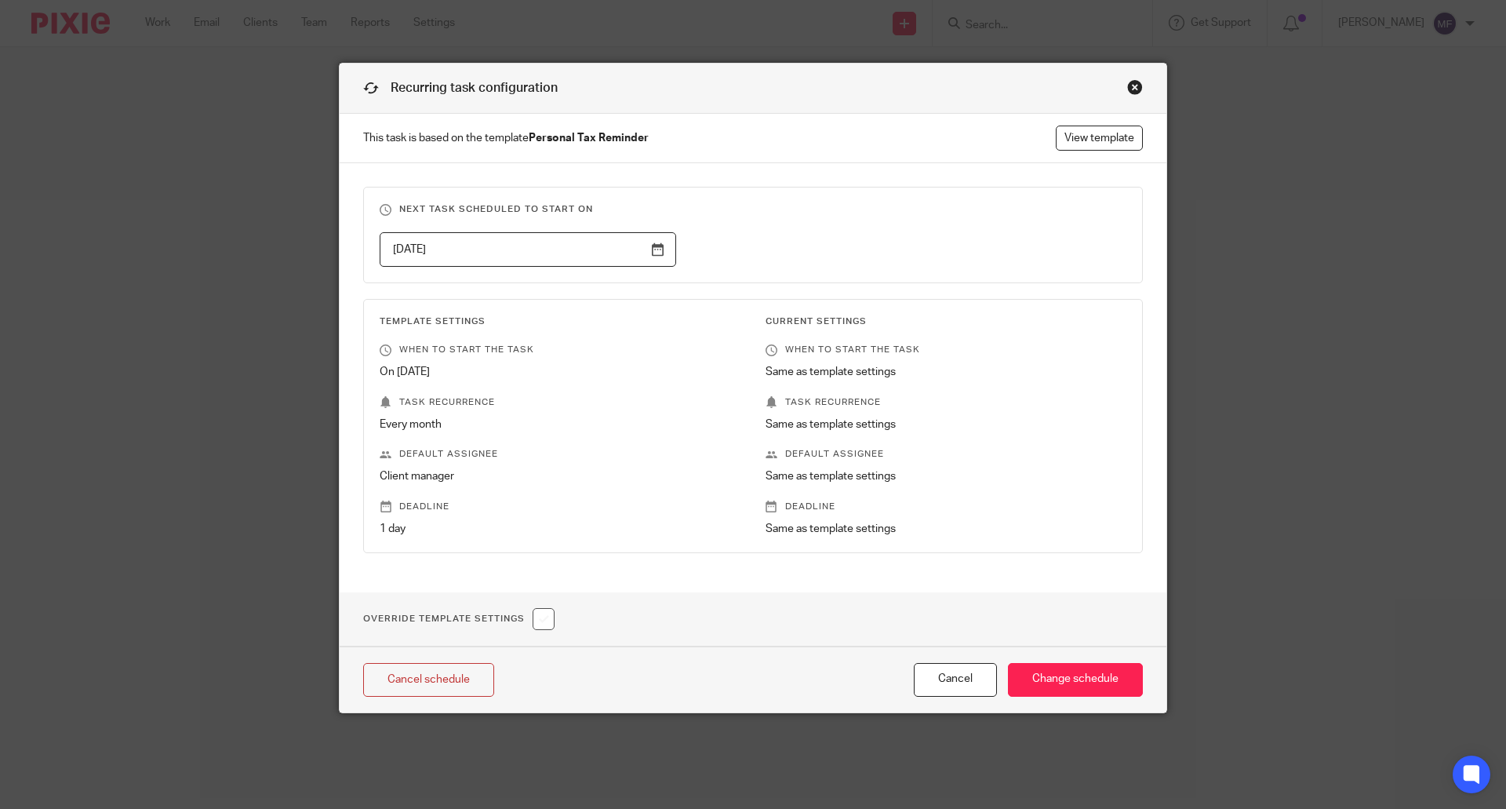 The width and height of the screenshot is (1506, 809). I want to click on button: Cancel, so click(956, 679).